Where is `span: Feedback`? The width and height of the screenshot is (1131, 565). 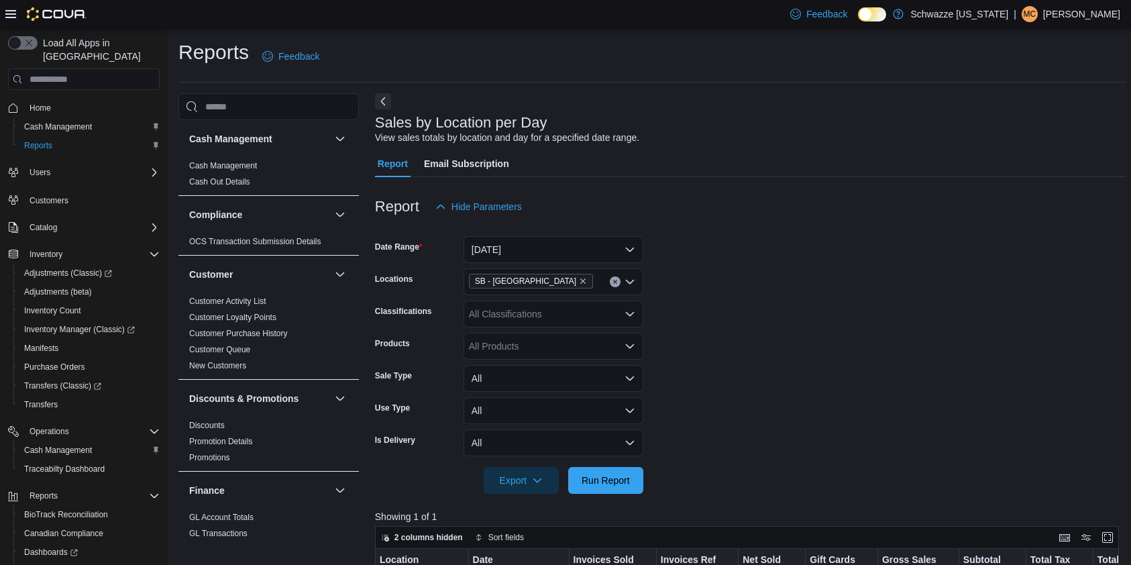
span: Feedback is located at coordinates (299, 56).